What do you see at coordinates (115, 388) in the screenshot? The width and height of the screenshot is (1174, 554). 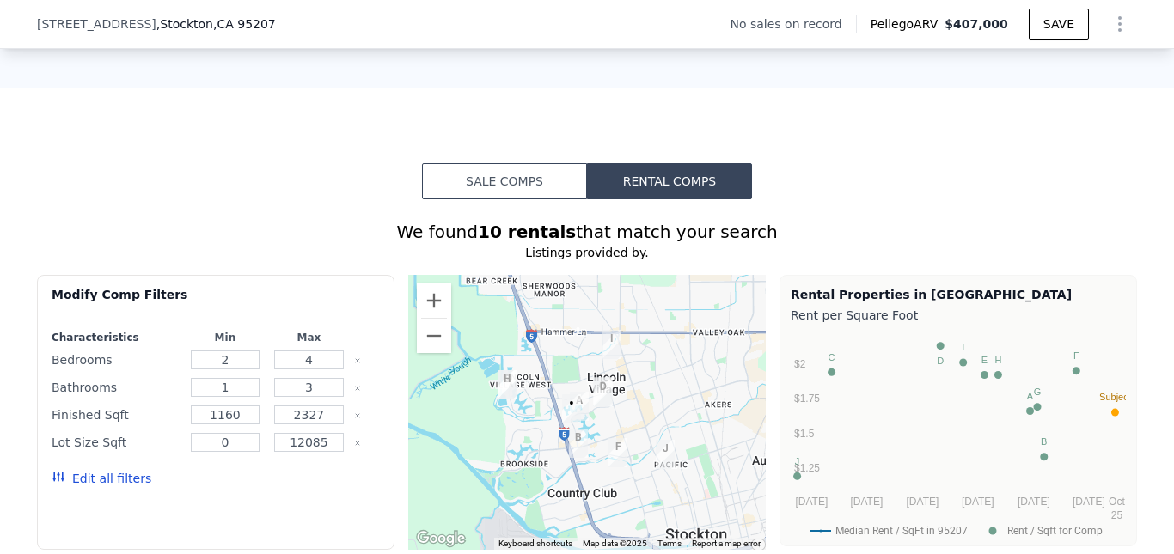 I see `div: Bathrooms` at bounding box center [115, 388].